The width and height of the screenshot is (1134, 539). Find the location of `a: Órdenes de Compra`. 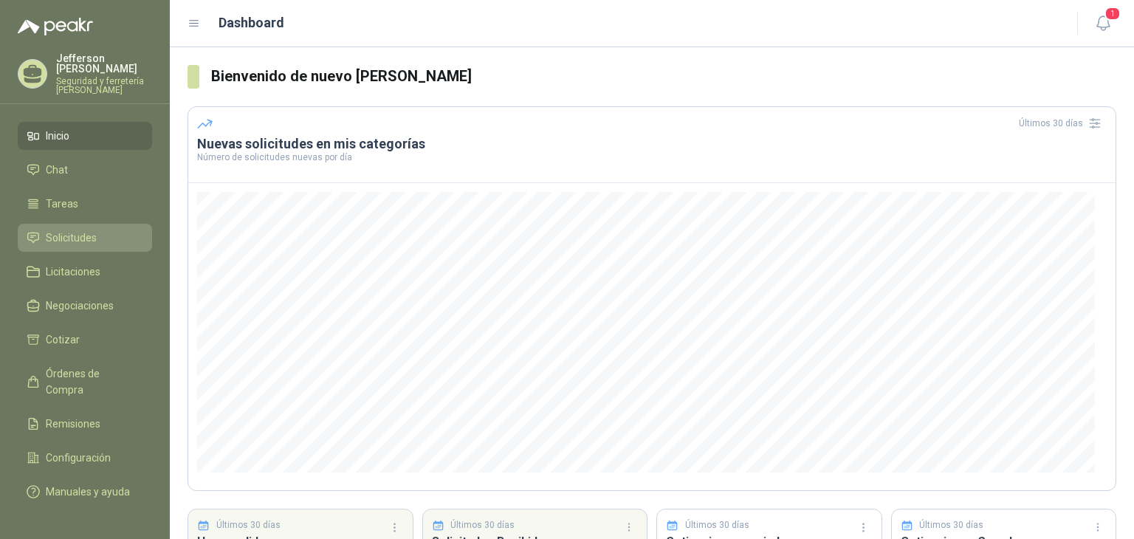

a: Órdenes de Compra is located at coordinates (85, 382).